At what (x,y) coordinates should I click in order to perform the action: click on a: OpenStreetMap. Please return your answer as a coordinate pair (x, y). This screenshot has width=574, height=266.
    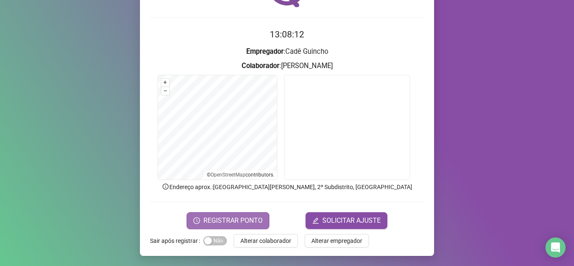
    Looking at the image, I should click on (228, 175).